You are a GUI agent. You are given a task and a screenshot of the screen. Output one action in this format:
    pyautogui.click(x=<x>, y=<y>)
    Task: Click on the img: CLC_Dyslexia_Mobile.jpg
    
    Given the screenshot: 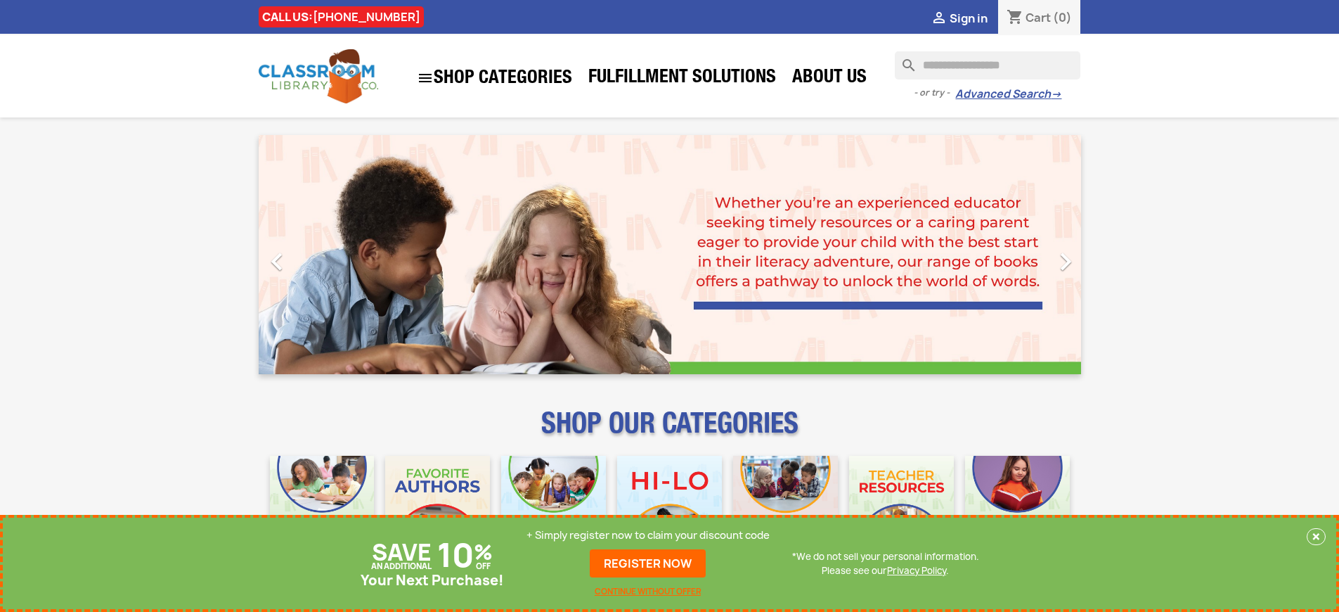 What is the action you would take?
    pyautogui.click(x=1017, y=508)
    